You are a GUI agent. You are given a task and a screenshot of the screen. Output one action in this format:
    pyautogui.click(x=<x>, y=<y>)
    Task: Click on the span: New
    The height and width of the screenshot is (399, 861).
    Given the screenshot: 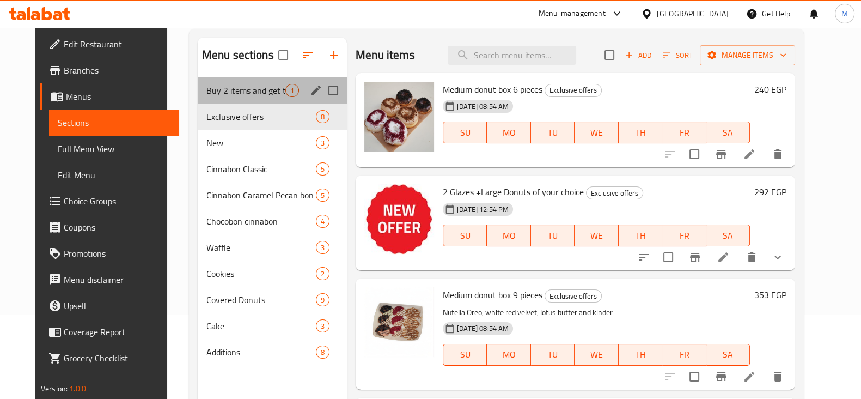 What is the action you would take?
    pyautogui.click(x=261, y=143)
    